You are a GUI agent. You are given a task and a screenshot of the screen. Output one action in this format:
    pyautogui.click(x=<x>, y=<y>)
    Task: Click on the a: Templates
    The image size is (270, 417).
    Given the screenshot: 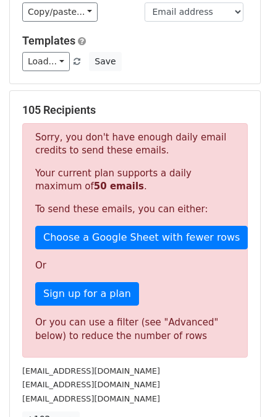 What is the action you would take?
    pyautogui.click(x=49, y=40)
    